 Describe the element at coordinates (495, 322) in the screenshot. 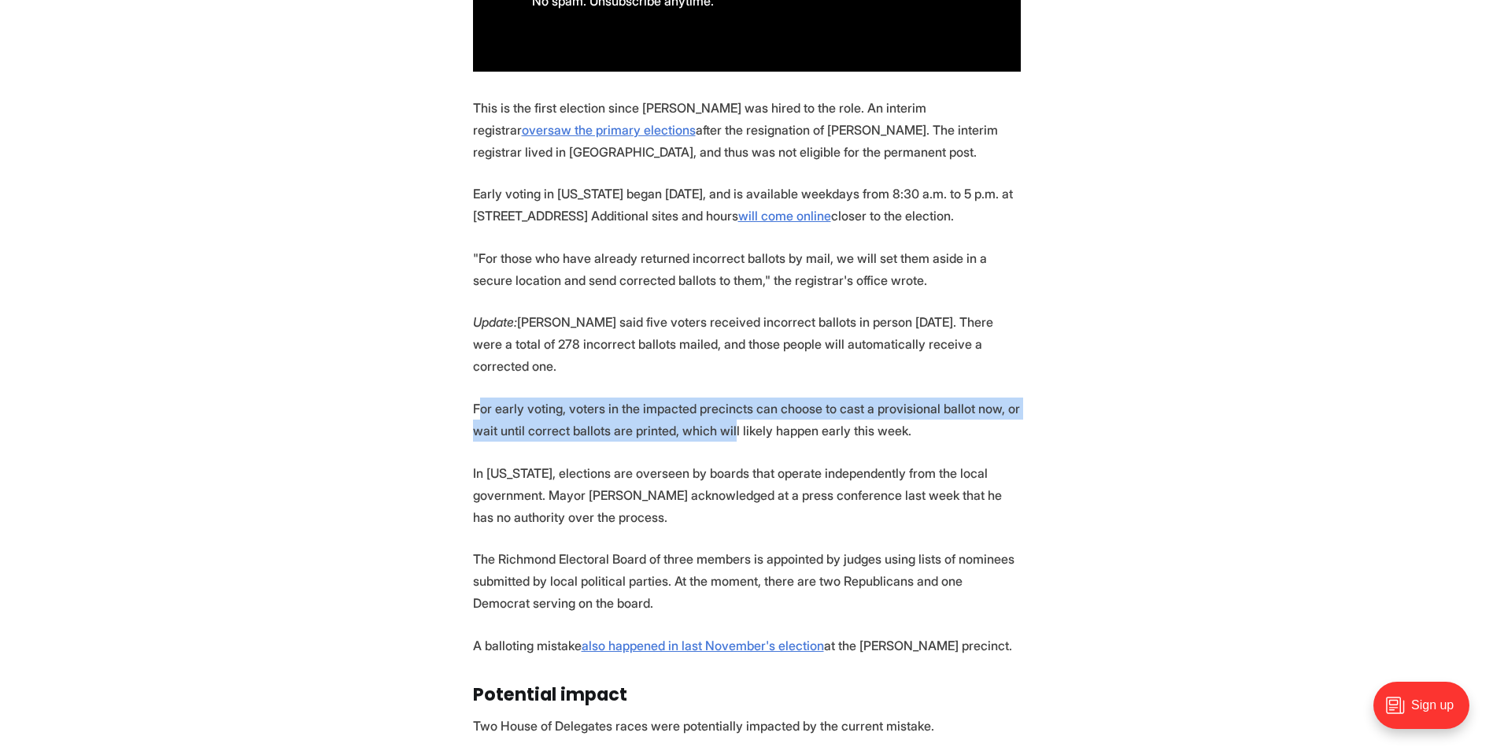

I see `em: Update:` at that location.